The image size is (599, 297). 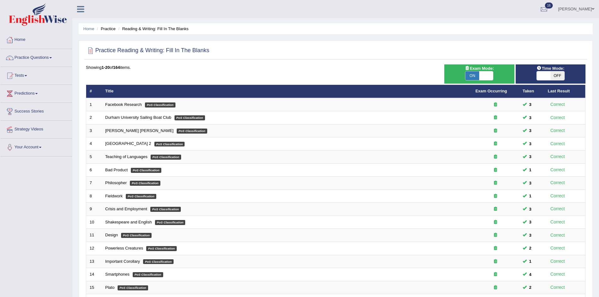 What do you see at coordinates (36, 129) in the screenshot?
I see `a: Strategy Videos` at bounding box center [36, 129].